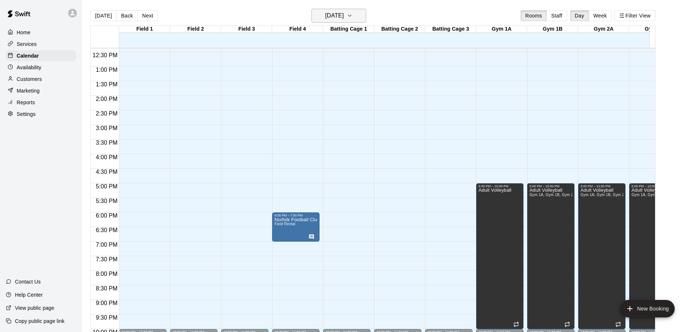  Describe the element at coordinates (107, 186) in the screenshot. I see `span: 5:00 PM` at that location.